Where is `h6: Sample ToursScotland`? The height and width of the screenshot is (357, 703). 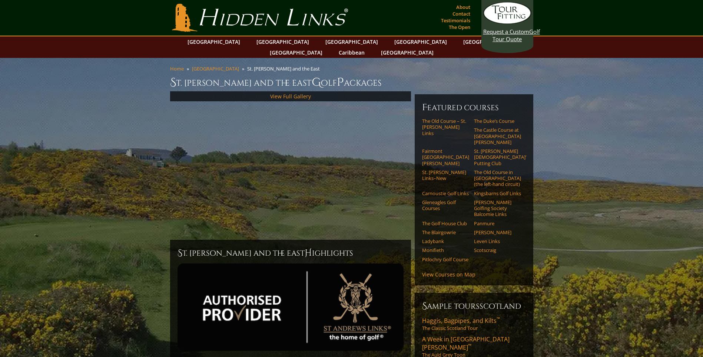 h6: Sample ToursScotland is located at coordinates (474, 306).